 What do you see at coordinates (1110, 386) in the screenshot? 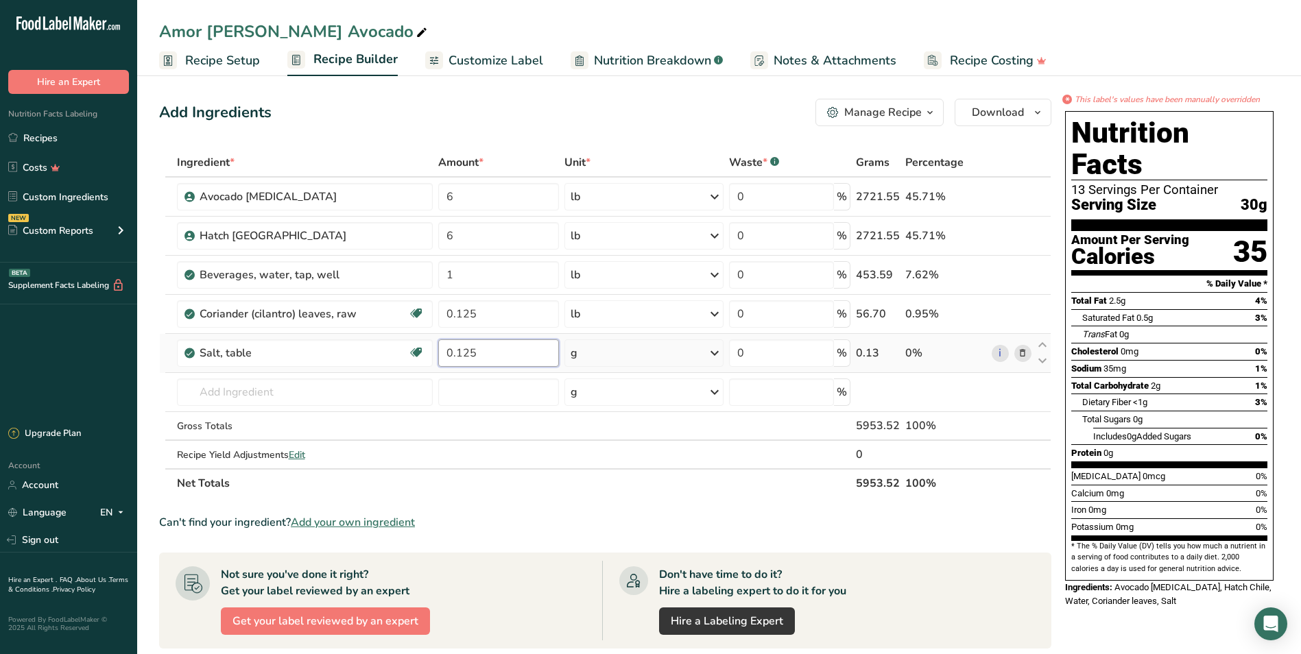
I see `span: Total Carbohydrate` at bounding box center [1110, 386].